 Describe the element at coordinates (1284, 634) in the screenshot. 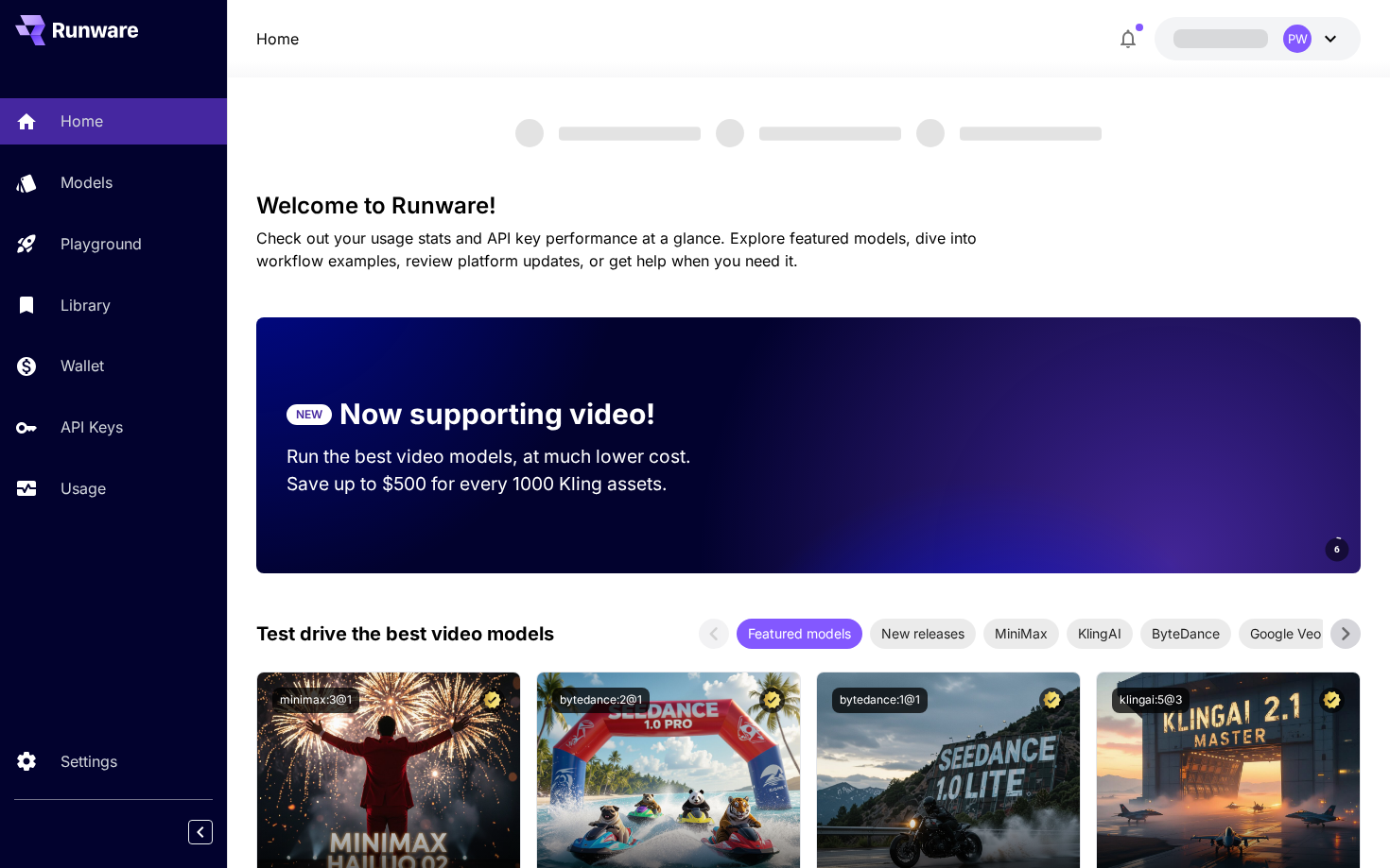

I see `div: Google Veo` at that location.